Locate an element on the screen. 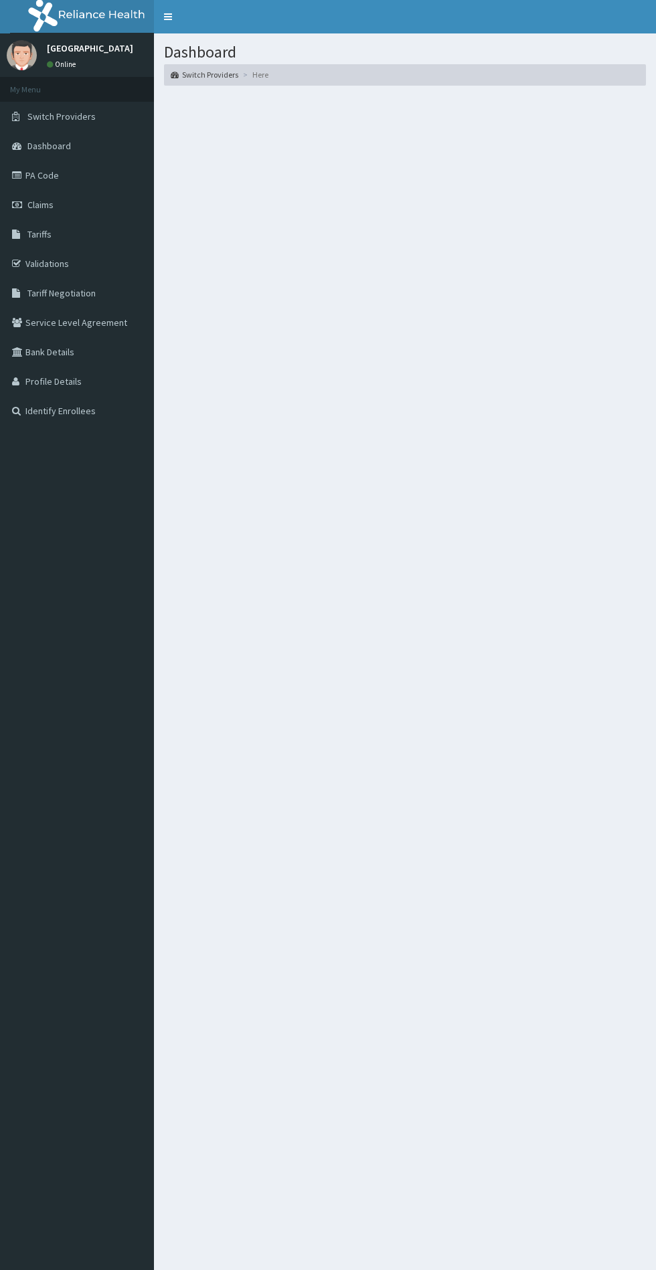 Image resolution: width=656 pixels, height=1270 pixels. span: Dashboard is located at coordinates (49, 146).